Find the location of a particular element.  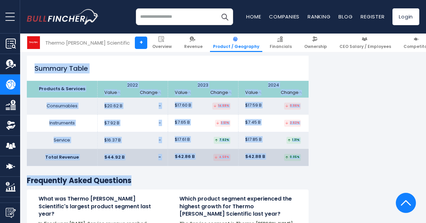

span: $17.60 B is located at coordinates (183, 105).